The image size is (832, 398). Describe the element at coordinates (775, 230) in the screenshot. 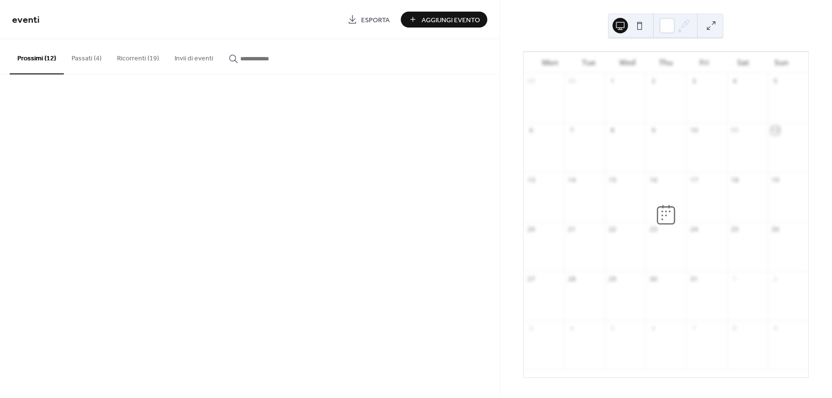

I see `div: 26` at that location.